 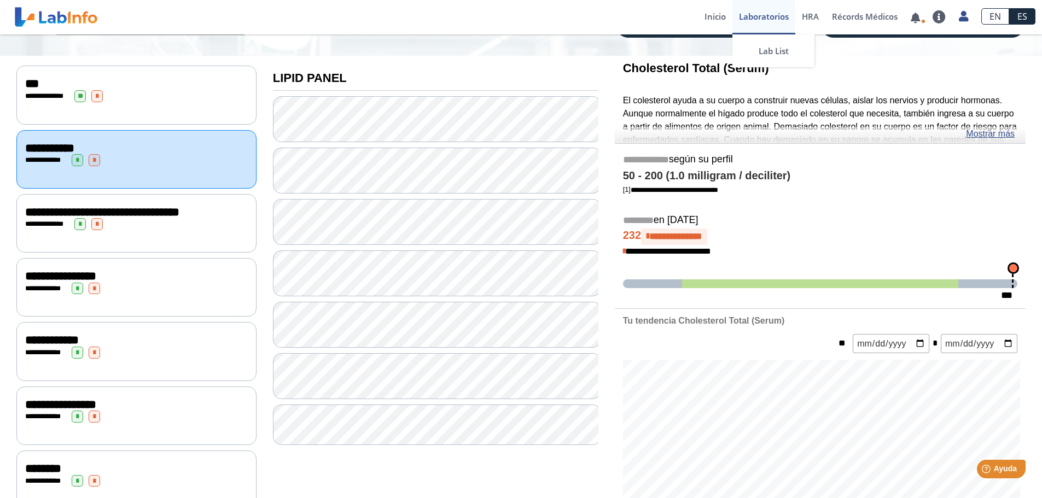 What do you see at coordinates (703, 320) in the screenshot?
I see `b: Tu tendencia Cholesterol Total (Serum)` at bounding box center [703, 320].